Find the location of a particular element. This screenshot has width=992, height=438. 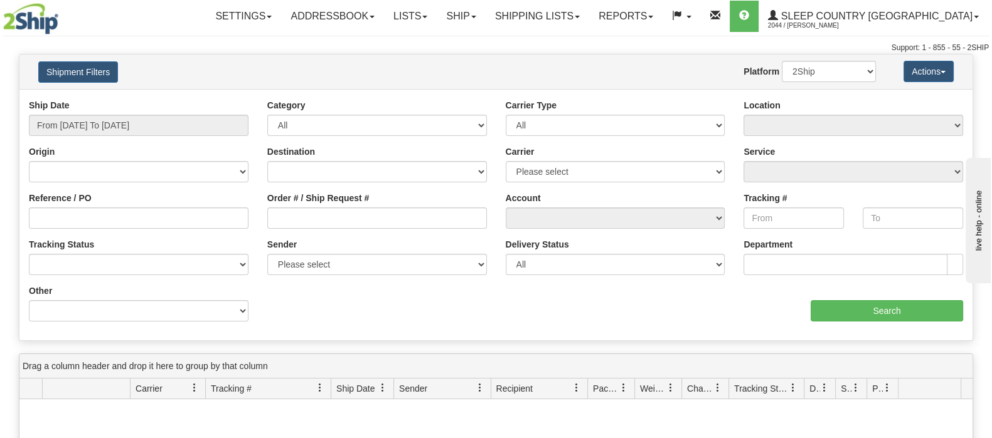

div: grid grouping header is located at coordinates (496, 366).